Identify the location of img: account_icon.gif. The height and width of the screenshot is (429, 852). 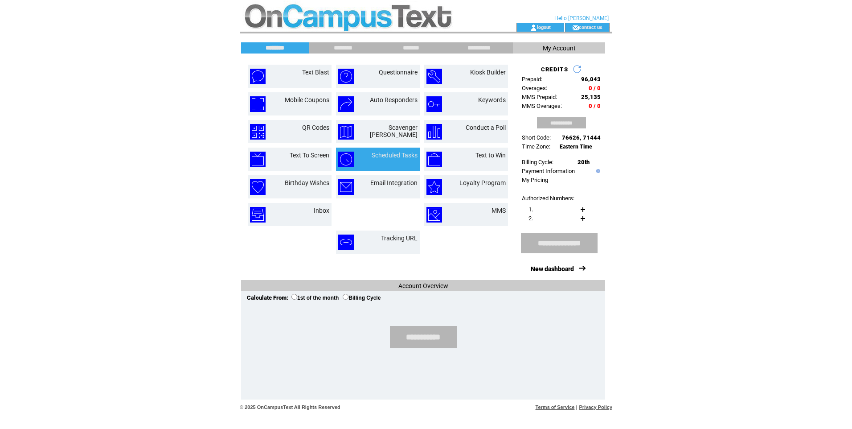
(533, 28).